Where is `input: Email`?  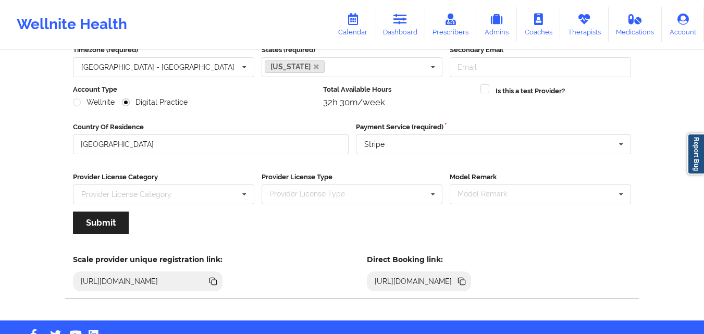
input: Email is located at coordinates (540, 67).